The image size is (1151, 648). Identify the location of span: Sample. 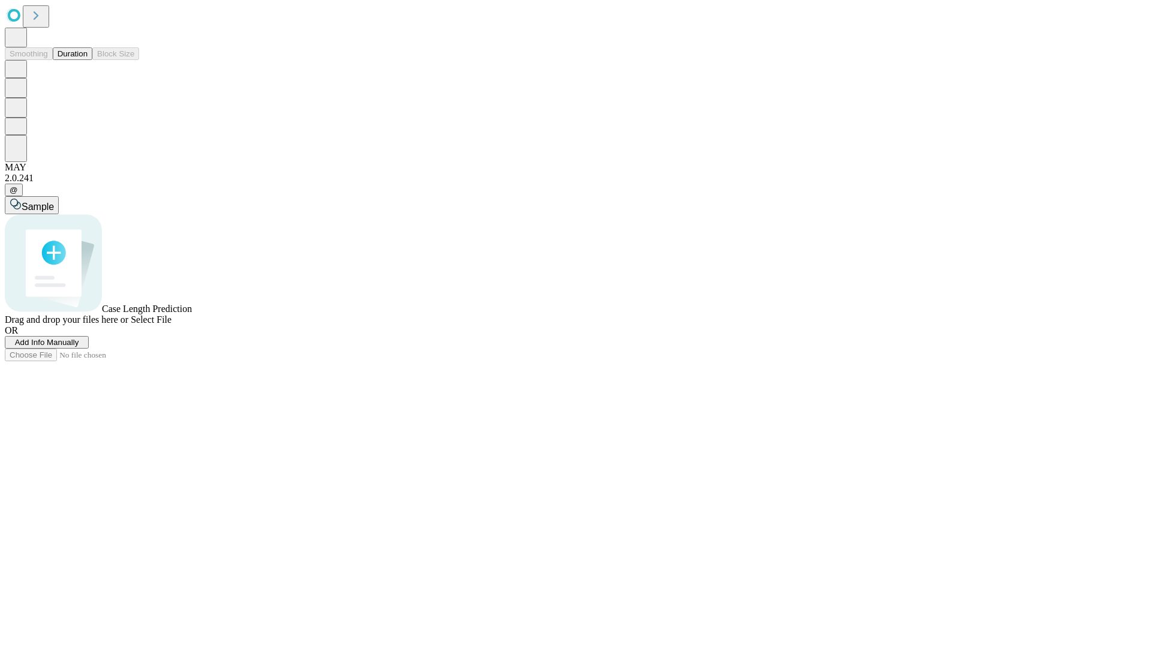
(38, 206).